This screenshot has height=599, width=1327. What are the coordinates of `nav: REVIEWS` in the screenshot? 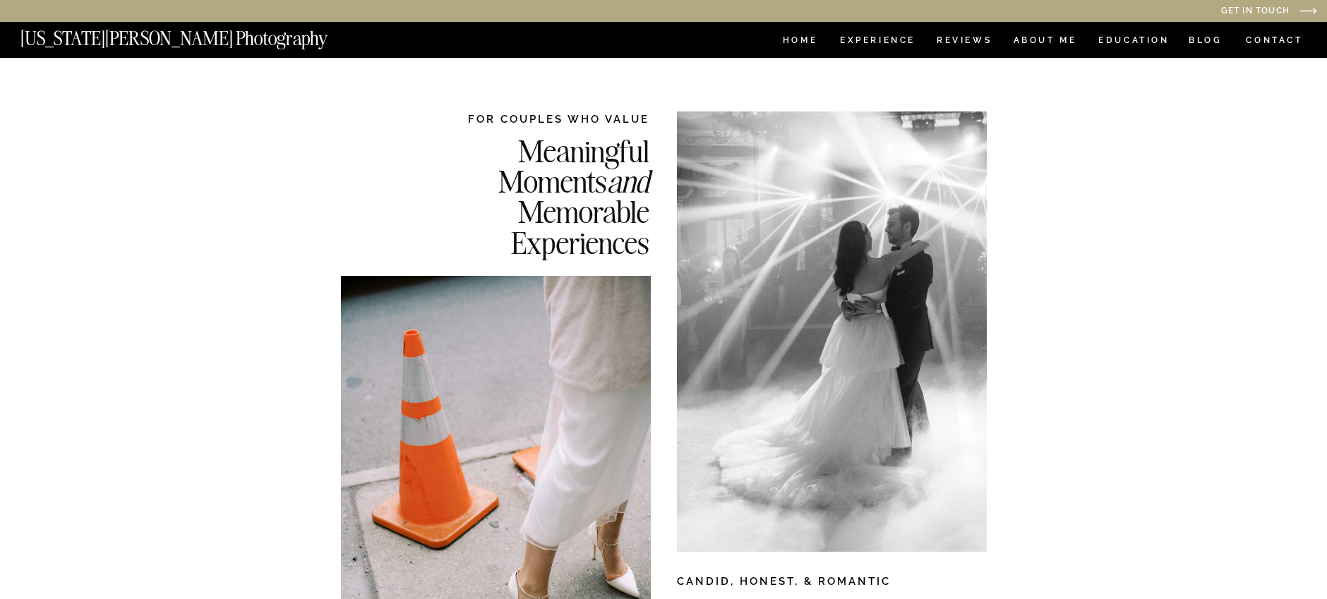 It's located at (962, 42).